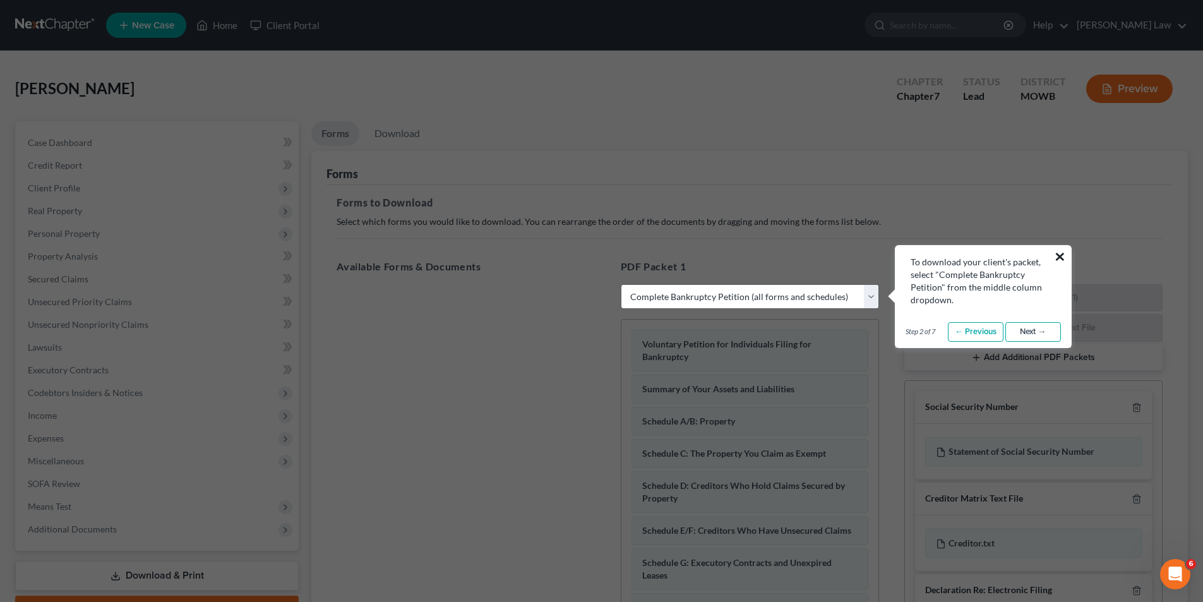  What do you see at coordinates (1033, 332) in the screenshot?
I see `a: Next →` at bounding box center [1033, 332].